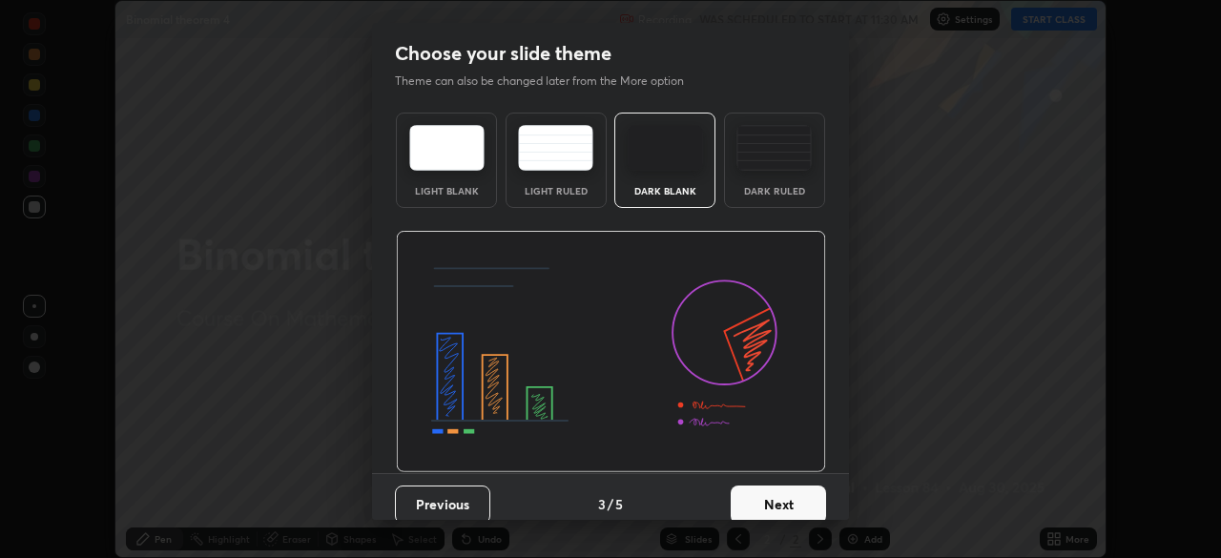 This screenshot has width=1221, height=558. I want to click on div: Dark Ruled, so click(775, 191).